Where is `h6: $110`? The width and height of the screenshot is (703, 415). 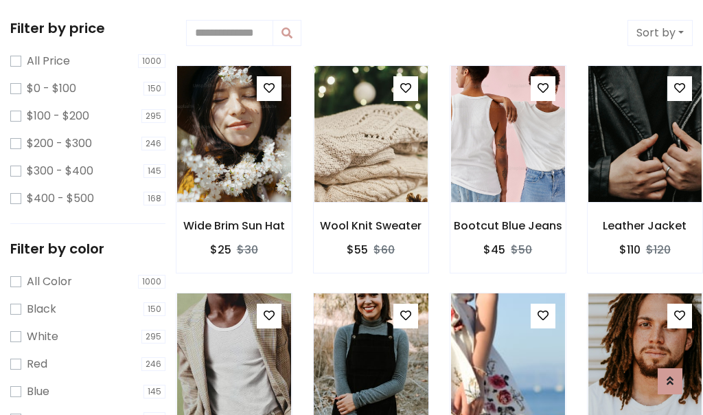 h6: $110 is located at coordinates (630, 249).